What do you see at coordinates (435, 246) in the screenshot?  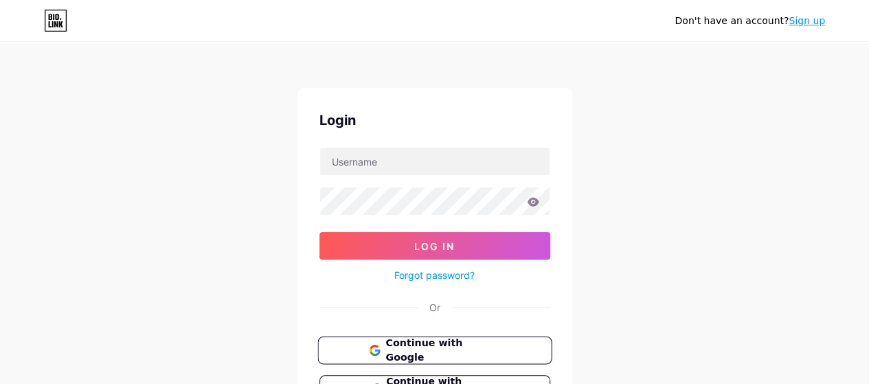 I see `button: Log In` at bounding box center [435, 246].